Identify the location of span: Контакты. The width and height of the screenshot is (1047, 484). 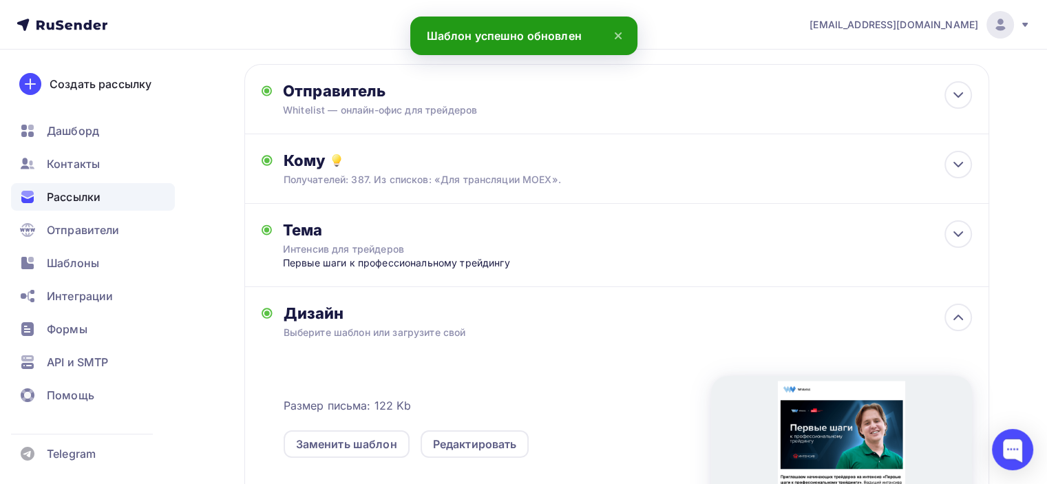
(73, 164).